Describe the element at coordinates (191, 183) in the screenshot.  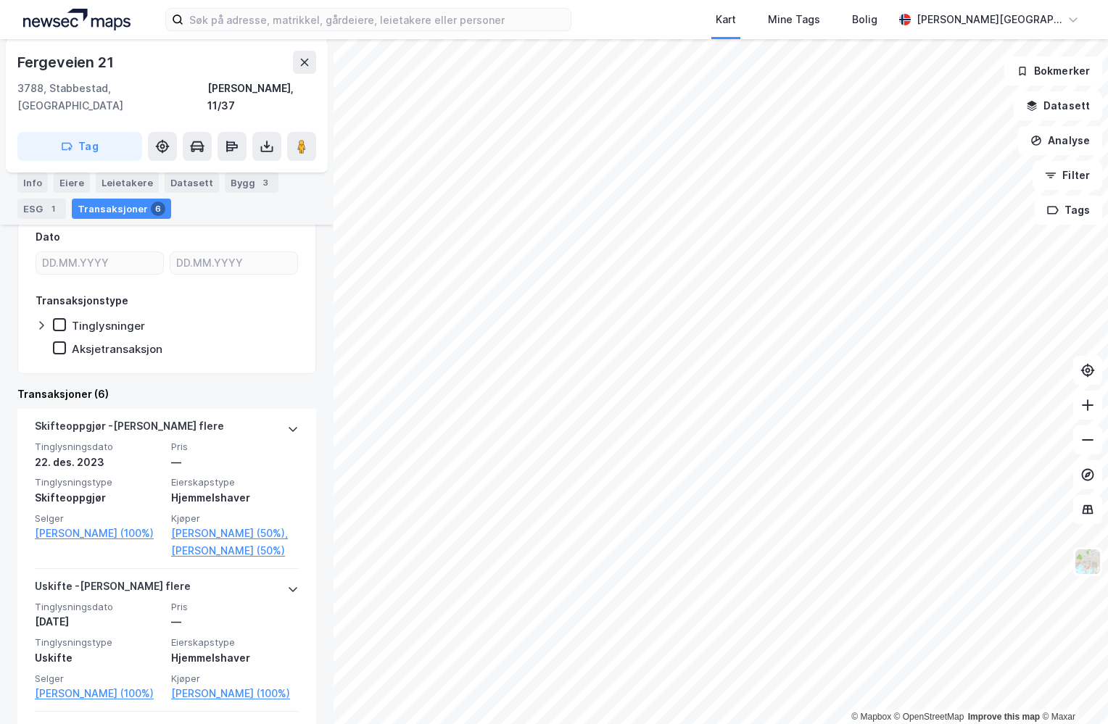
I see `div: Datasett` at that location.